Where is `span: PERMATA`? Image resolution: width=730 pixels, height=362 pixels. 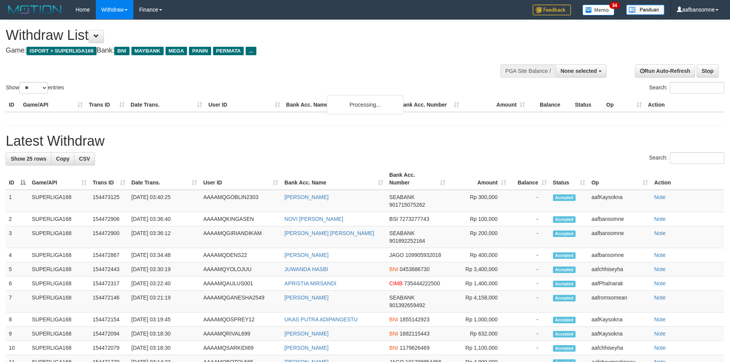
span: PERMATA is located at coordinates (228, 51).